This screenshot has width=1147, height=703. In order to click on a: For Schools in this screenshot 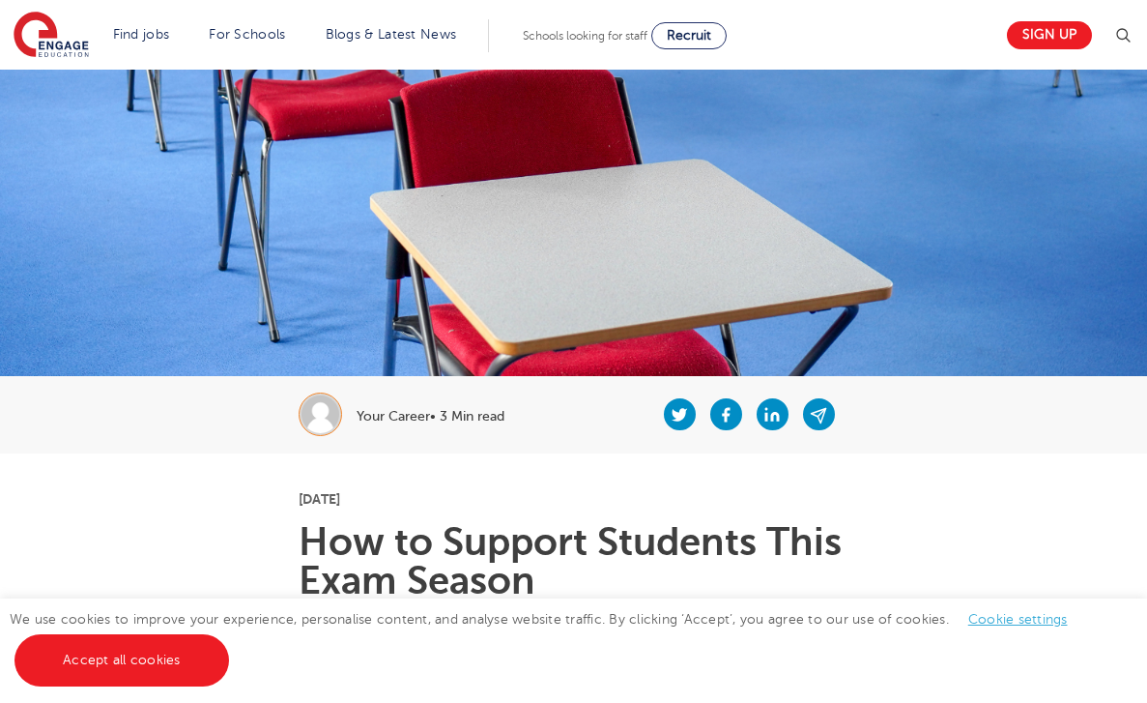, I will do `click(246, 34)`.